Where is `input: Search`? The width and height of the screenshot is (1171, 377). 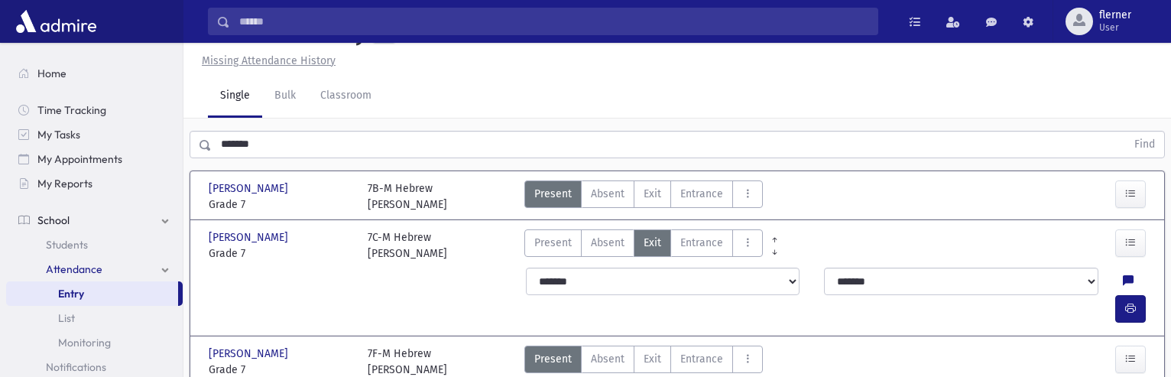 input: Search is located at coordinates (553, 21).